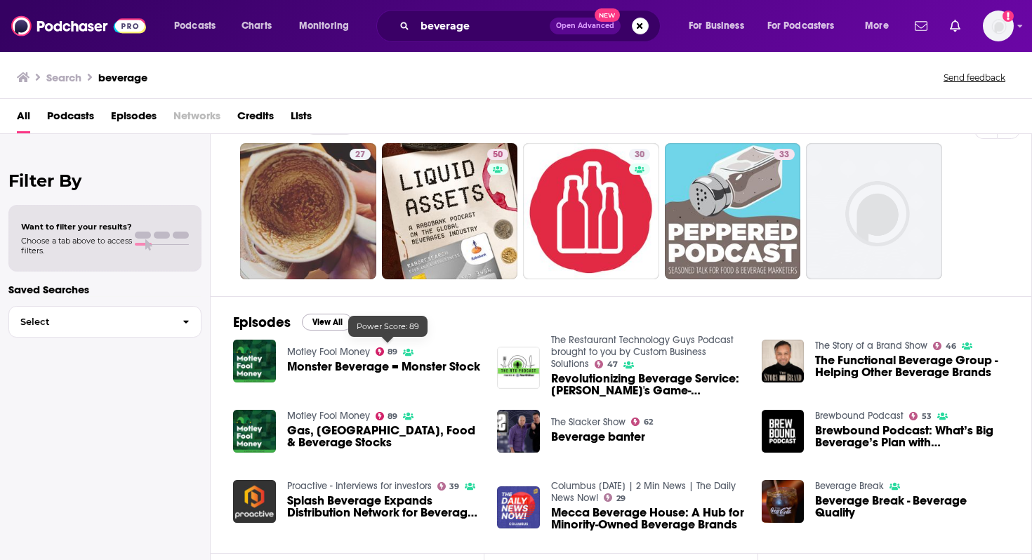 The image size is (1032, 560). Describe the element at coordinates (254, 361) in the screenshot. I see `img: Monster Beverage = Monster Stock` at that location.